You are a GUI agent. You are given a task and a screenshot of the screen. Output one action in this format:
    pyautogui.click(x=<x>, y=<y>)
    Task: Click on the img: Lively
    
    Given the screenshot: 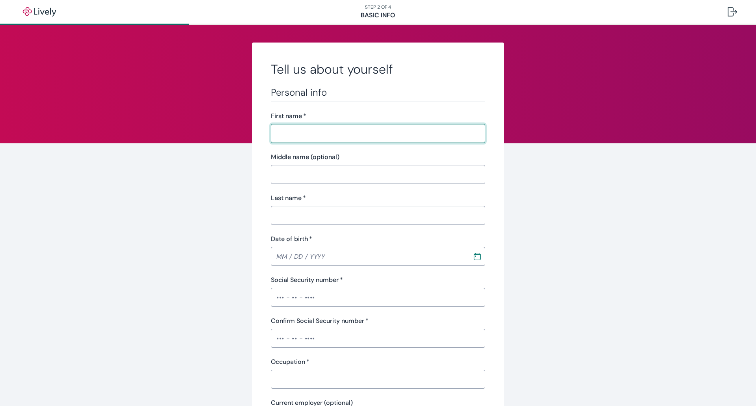 What is the action you would take?
    pyautogui.click(x=39, y=12)
    